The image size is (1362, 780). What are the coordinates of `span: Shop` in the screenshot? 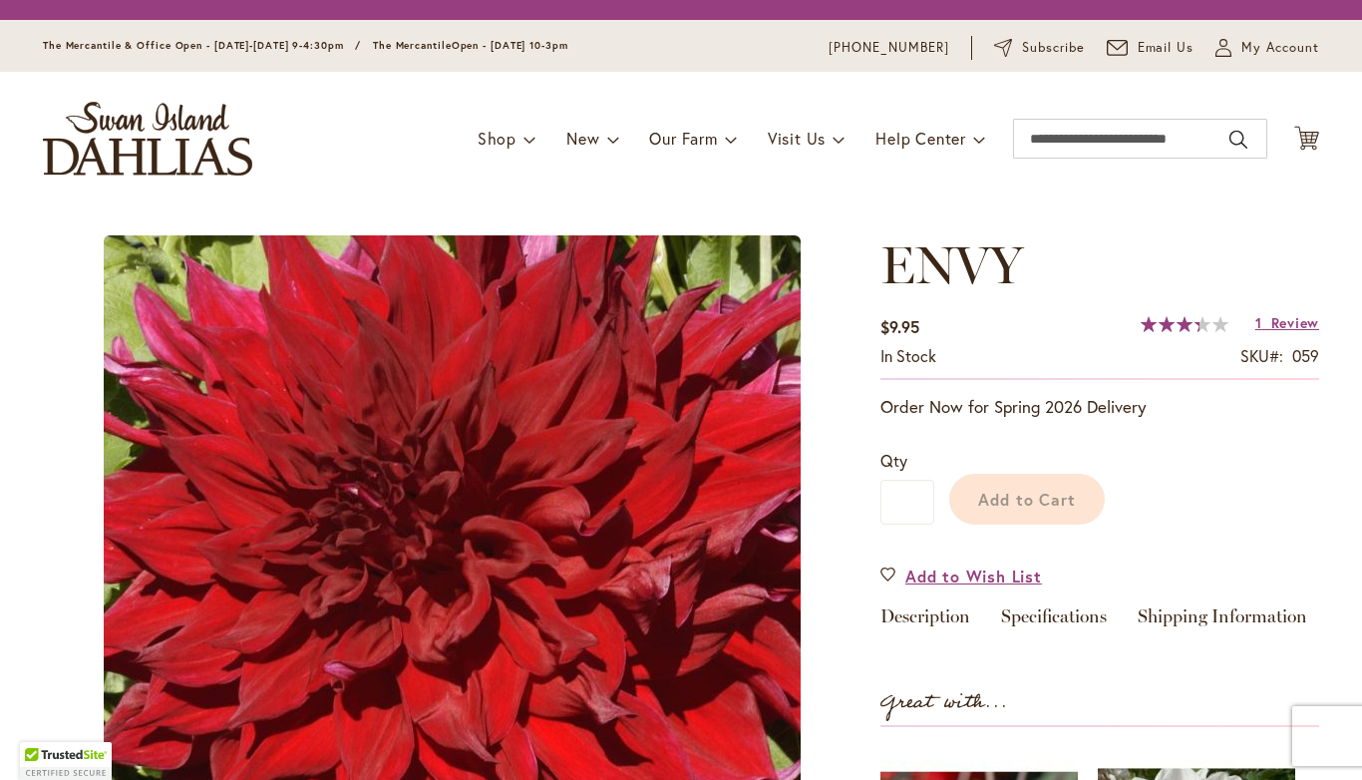 It's located at (496, 138).